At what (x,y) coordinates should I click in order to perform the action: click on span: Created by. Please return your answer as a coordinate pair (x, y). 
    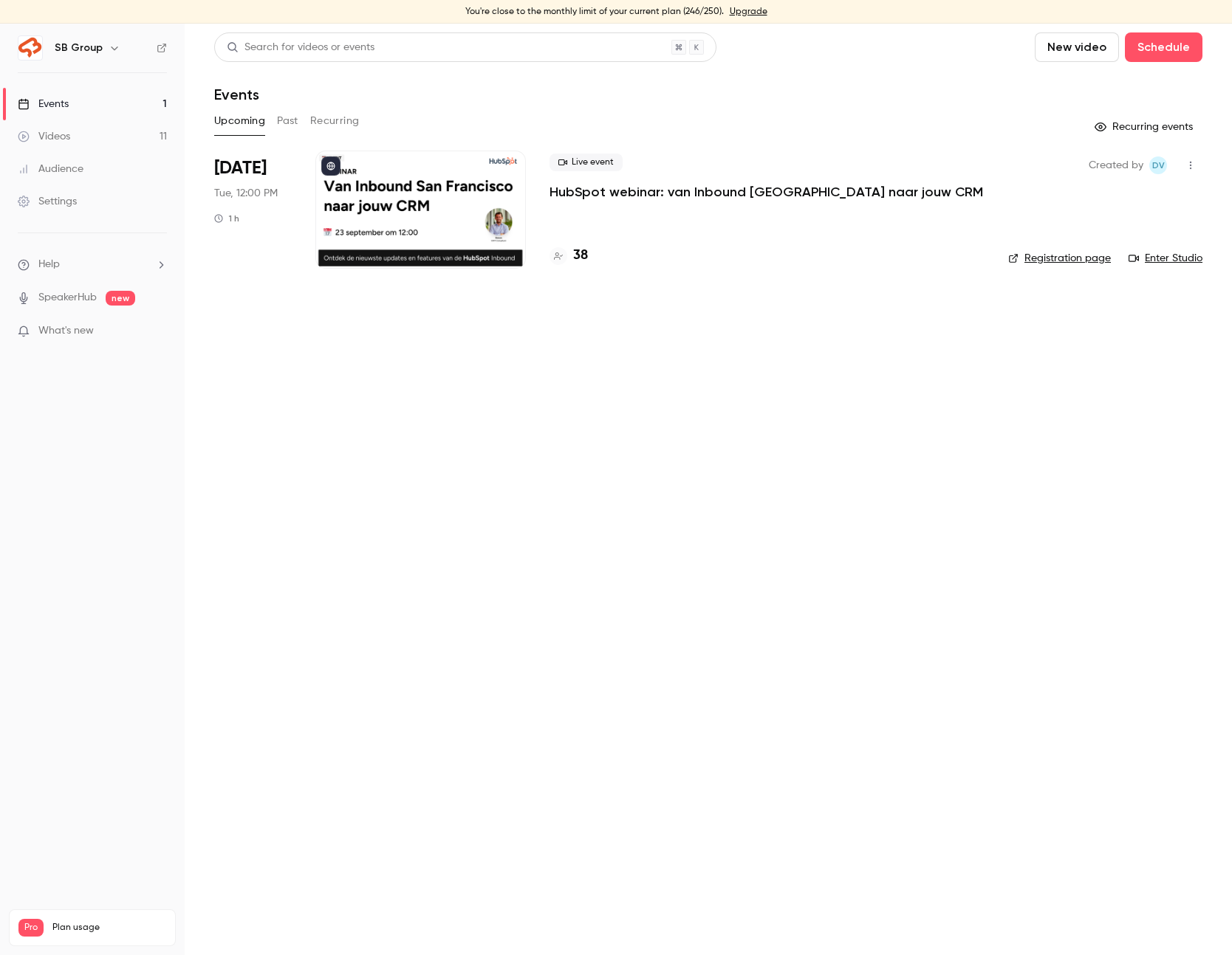
    Looking at the image, I should click on (1116, 166).